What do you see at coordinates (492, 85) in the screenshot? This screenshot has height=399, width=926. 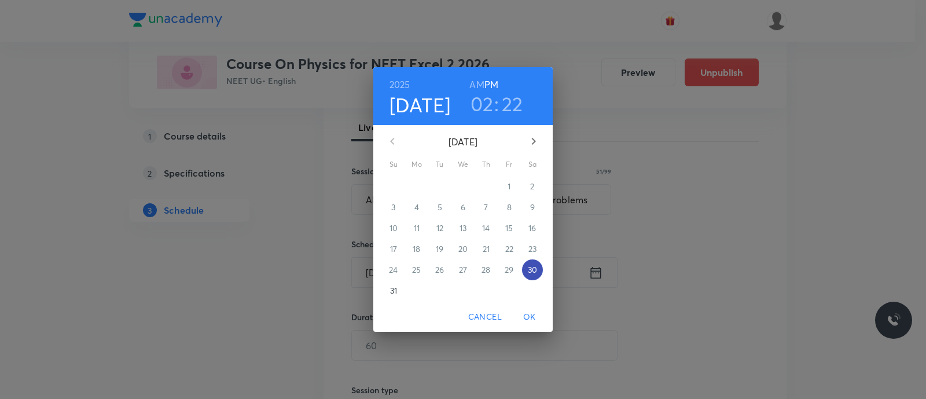 I see `button: PM` at bounding box center [492, 85].